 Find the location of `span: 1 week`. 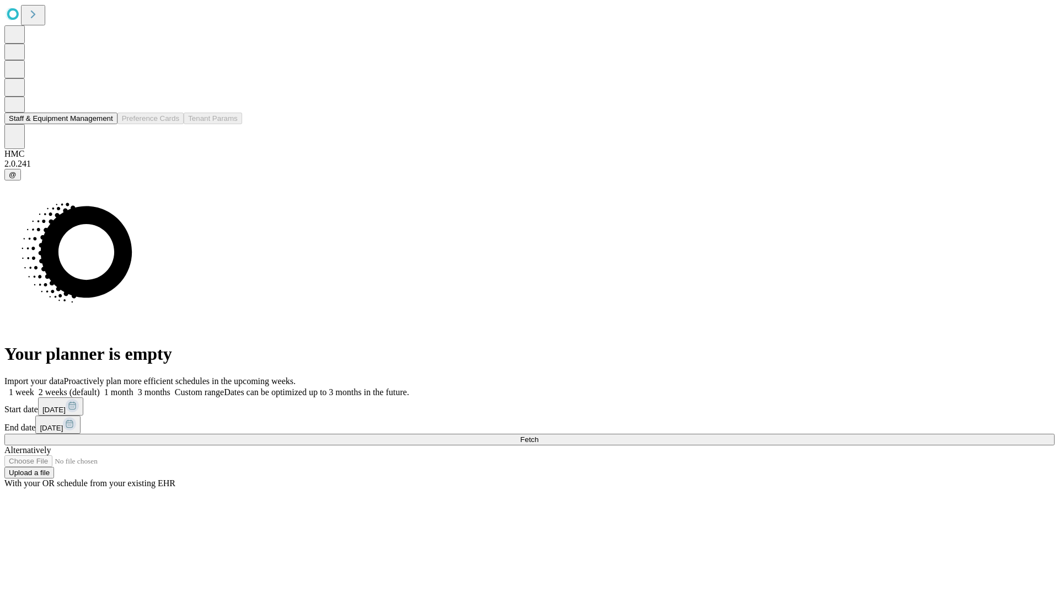

span: 1 week is located at coordinates (22, 392).